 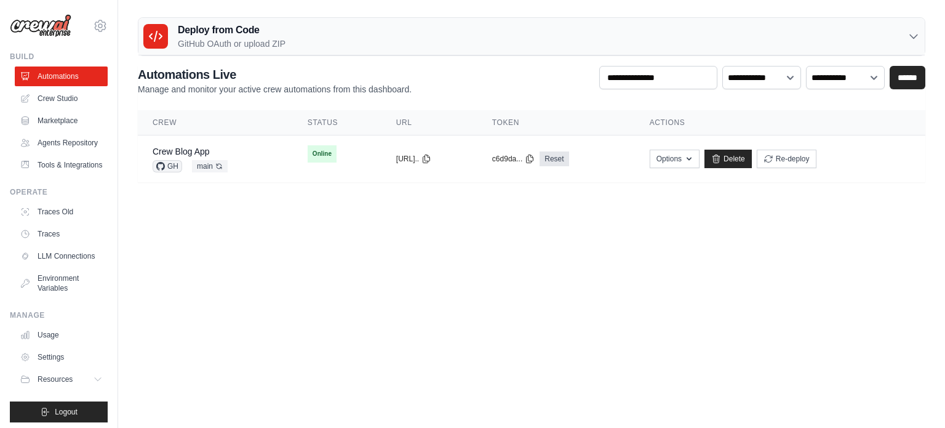 I want to click on a: Environment Variables, so click(x=61, y=283).